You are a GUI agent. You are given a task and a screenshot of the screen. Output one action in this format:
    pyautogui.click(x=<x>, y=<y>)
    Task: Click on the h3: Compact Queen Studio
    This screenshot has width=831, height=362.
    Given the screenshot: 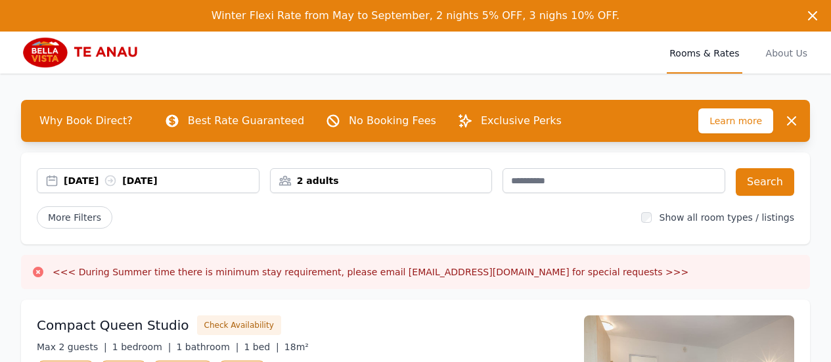 What is the action you would take?
    pyautogui.click(x=113, y=325)
    